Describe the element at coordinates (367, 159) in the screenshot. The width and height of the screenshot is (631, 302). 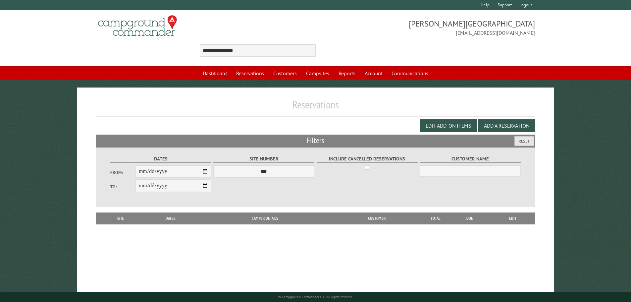
I see `label: Include Cancelled Reservations` at that location.